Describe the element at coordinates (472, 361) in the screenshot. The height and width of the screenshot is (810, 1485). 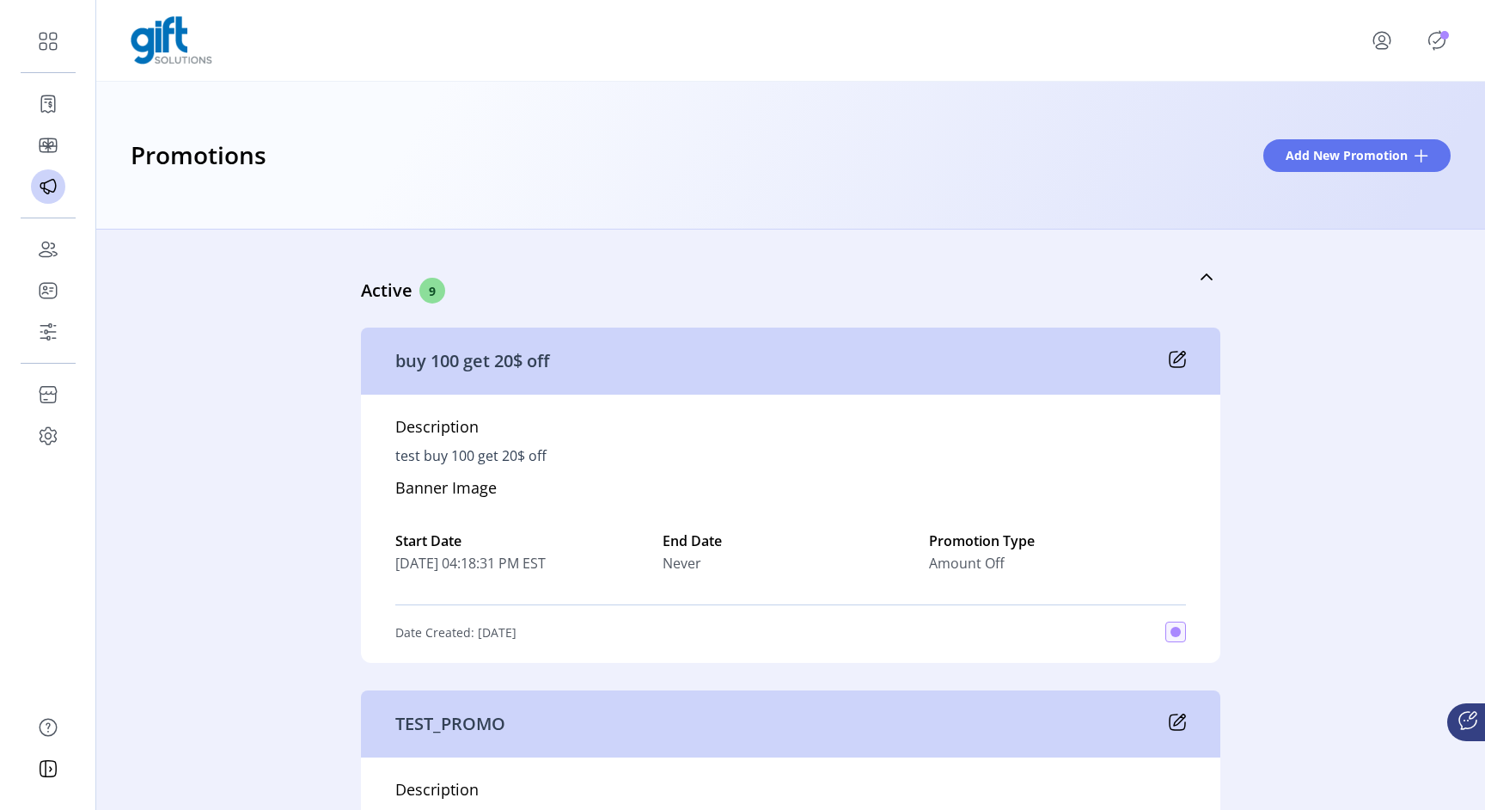
I see `p: buy 100 get 20$ off` at that location.